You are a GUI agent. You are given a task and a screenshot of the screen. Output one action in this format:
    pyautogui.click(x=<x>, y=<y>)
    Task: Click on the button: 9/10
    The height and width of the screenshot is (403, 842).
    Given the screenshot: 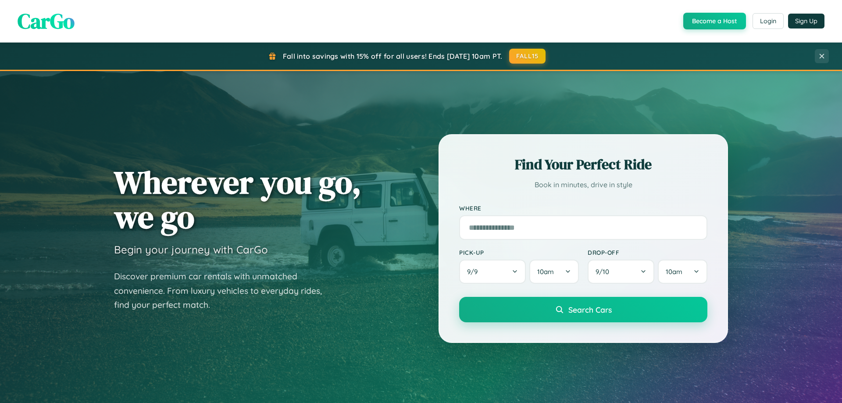 What is the action you would take?
    pyautogui.click(x=621, y=271)
    